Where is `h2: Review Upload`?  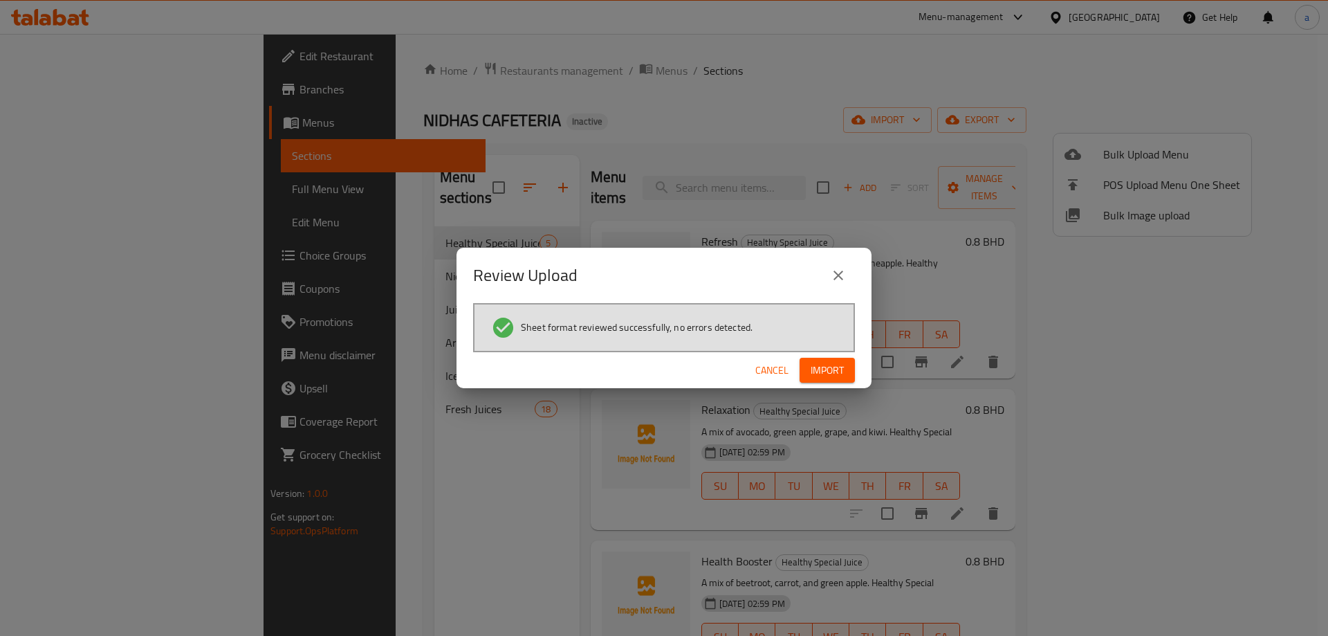
h2: Review Upload is located at coordinates (525, 275).